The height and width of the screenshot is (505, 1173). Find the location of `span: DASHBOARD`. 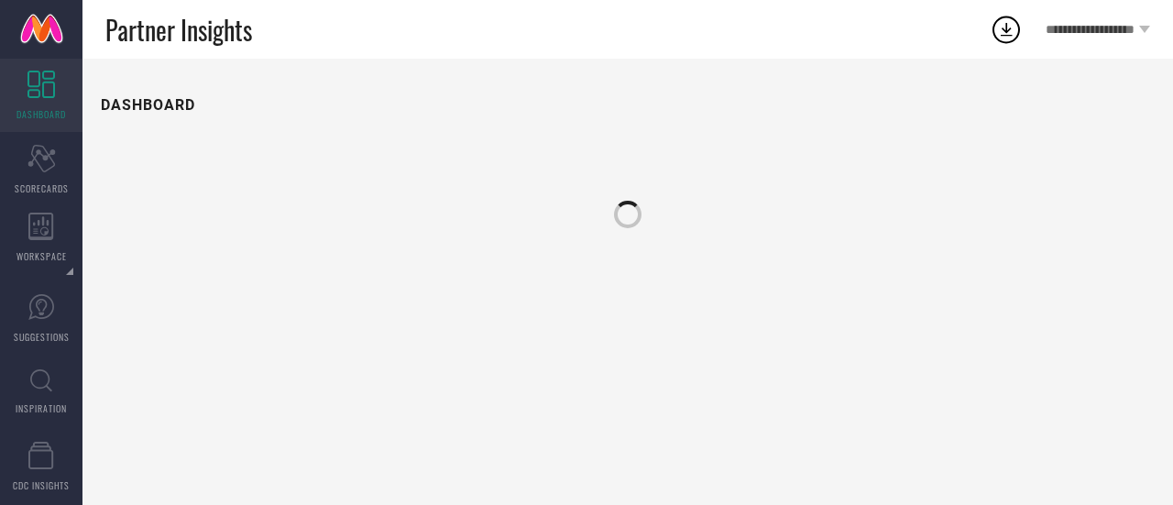

span: DASHBOARD is located at coordinates (41, 114).